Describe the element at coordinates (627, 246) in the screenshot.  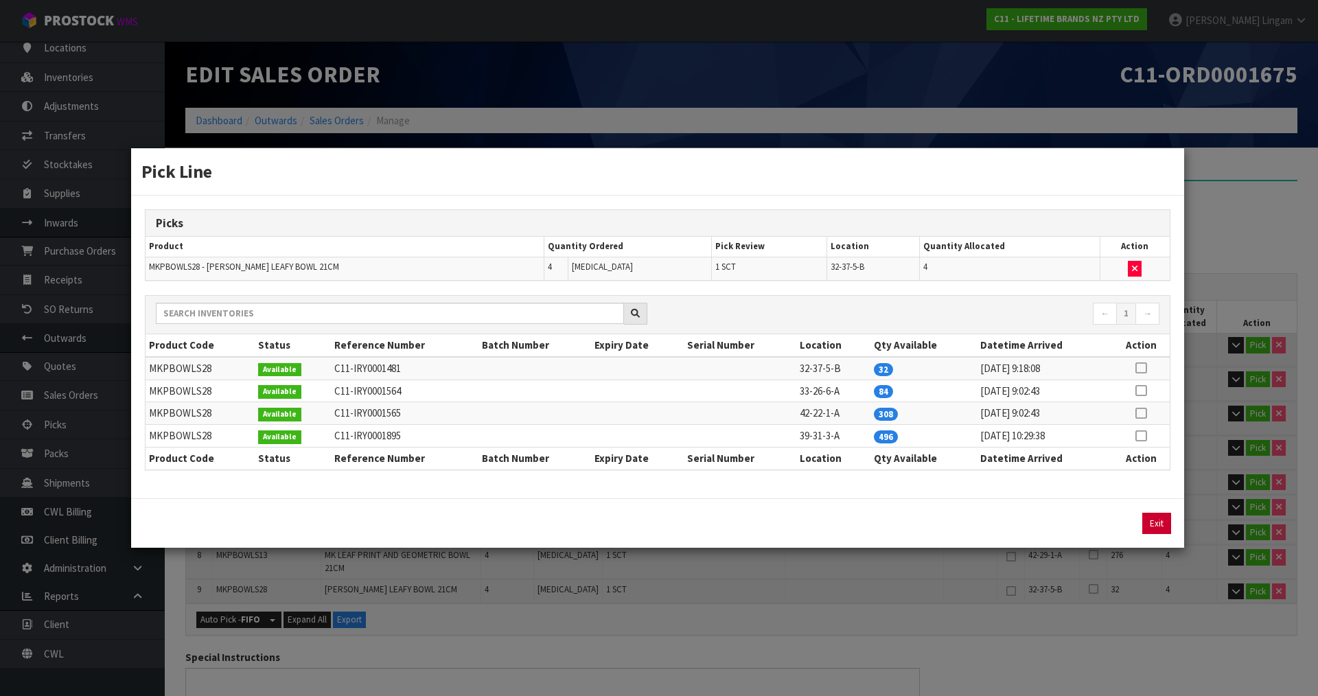
I see `th: Quantity Ordered` at that location.